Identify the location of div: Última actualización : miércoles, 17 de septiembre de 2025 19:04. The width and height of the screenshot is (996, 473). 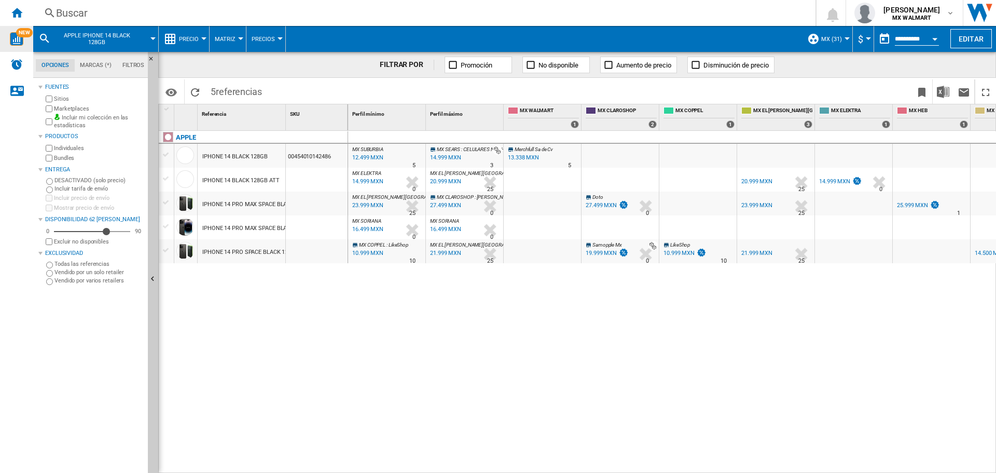
(367, 229).